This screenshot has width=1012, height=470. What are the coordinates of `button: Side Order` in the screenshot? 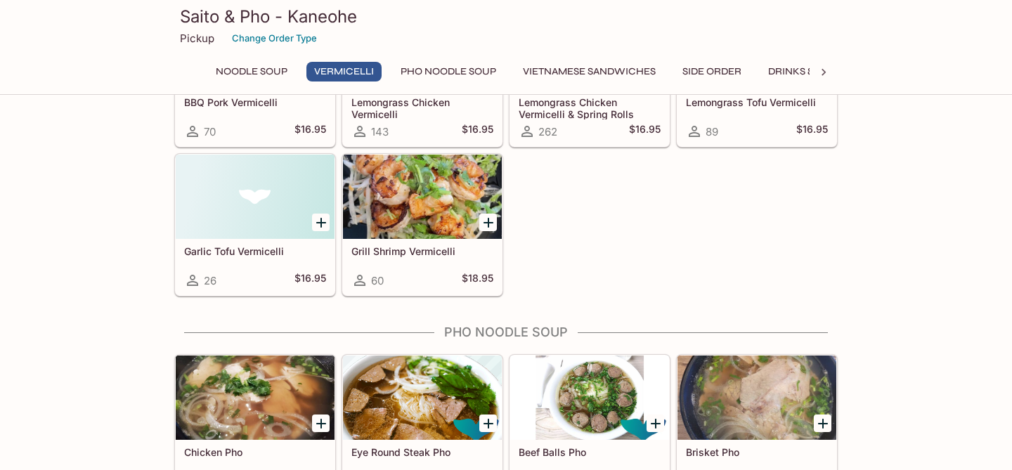 It's located at (712, 72).